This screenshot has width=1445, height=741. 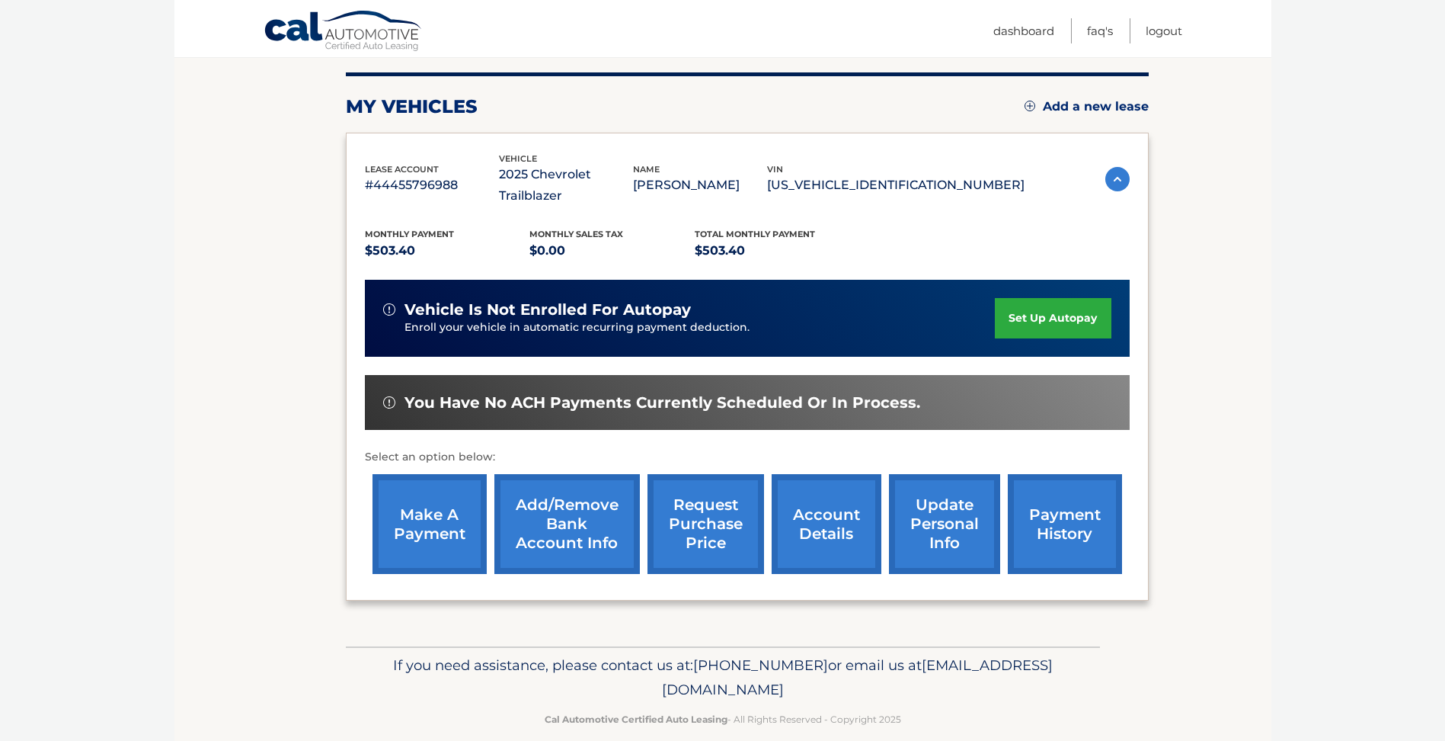 What do you see at coordinates (706, 523) in the screenshot?
I see `a: request purchase price` at bounding box center [706, 523].